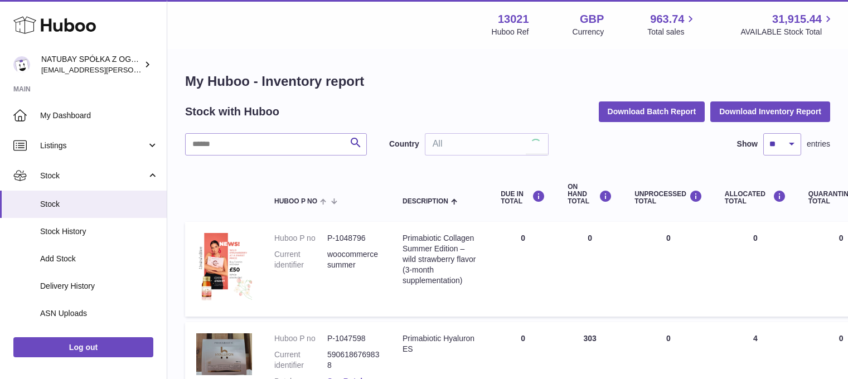  What do you see at coordinates (22, 65) in the screenshot?
I see `img: kacper.antkowski@natubay.pl` at bounding box center [22, 65].